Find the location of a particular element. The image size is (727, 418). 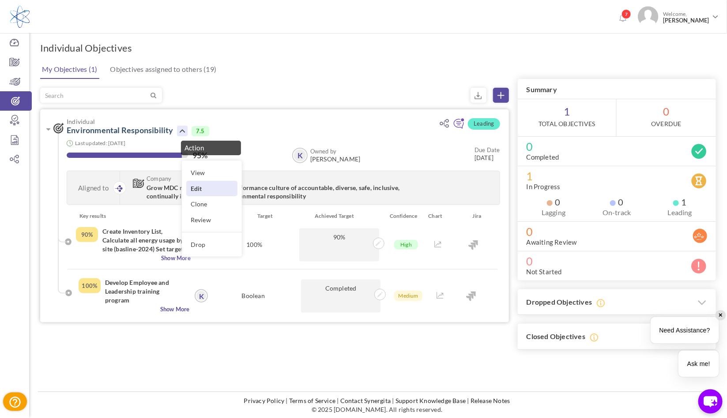

a: View is located at coordinates (212, 173).